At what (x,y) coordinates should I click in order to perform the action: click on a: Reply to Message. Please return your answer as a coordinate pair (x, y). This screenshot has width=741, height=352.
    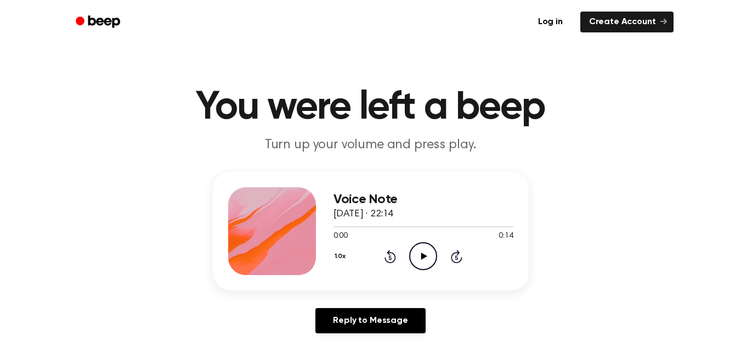
    Looking at the image, I should click on (370, 321).